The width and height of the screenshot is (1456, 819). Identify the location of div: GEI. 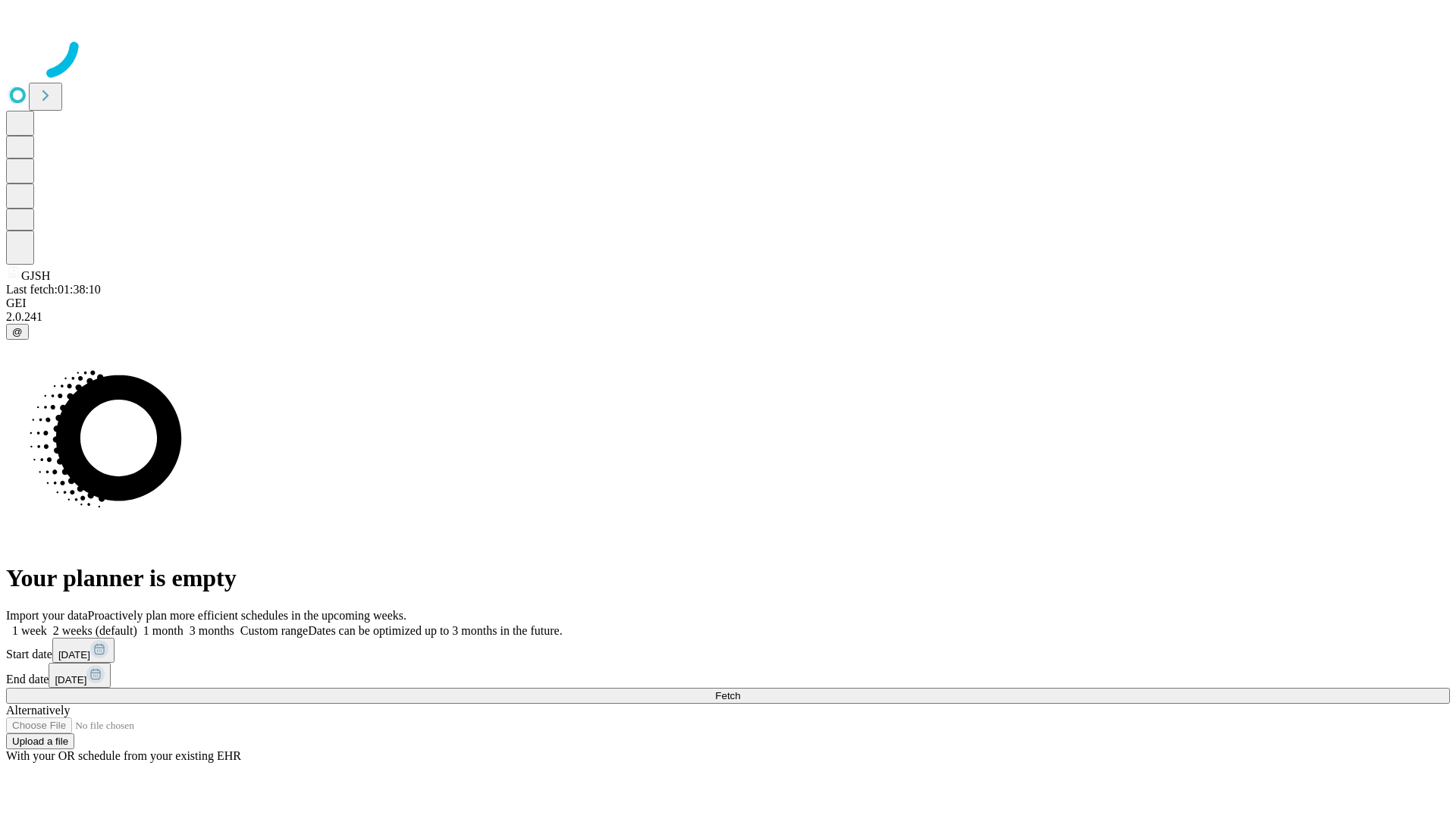
(728, 303).